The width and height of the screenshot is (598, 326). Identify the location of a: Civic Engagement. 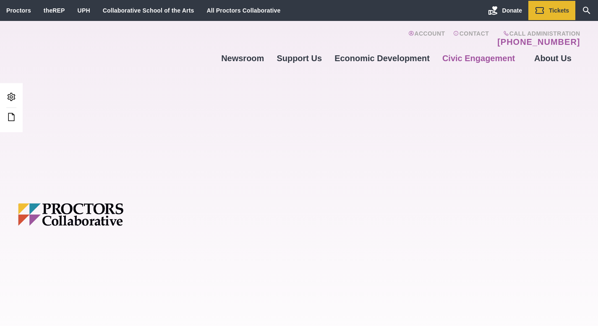
(478, 58).